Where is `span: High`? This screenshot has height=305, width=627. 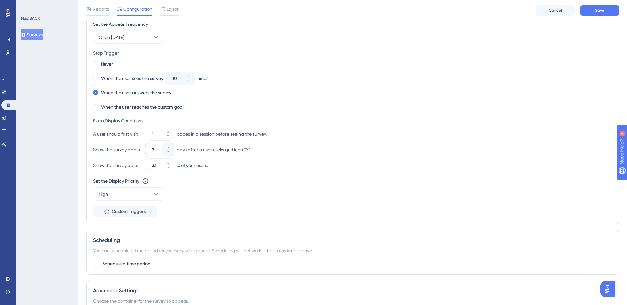
span: High is located at coordinates (103, 194).